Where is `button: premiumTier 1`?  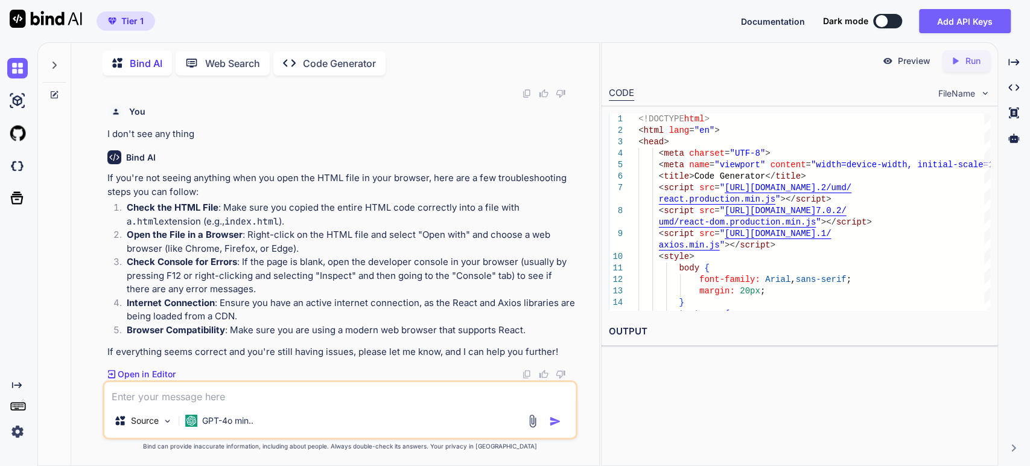
button: premiumTier 1 is located at coordinates (126, 21).